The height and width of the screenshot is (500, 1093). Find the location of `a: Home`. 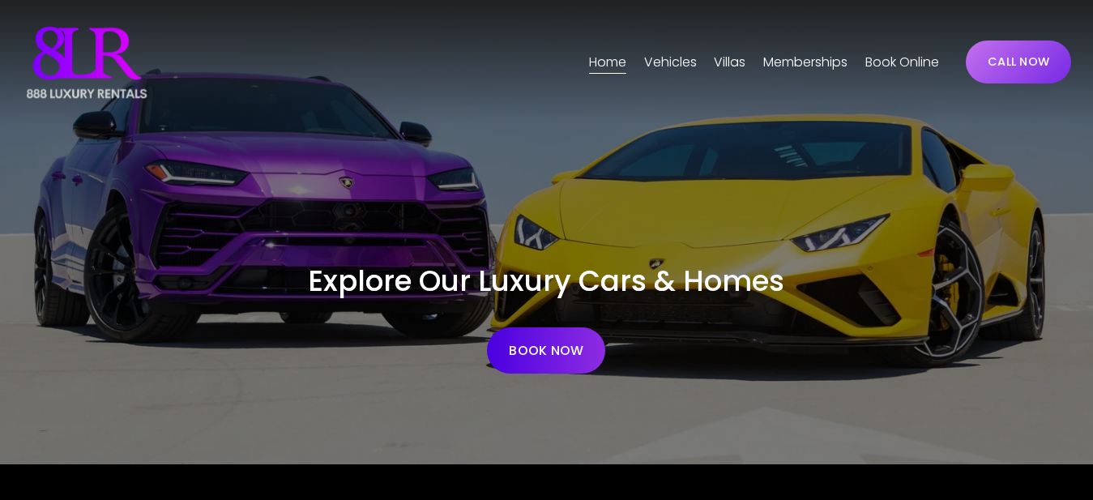

a: Home is located at coordinates (608, 62).